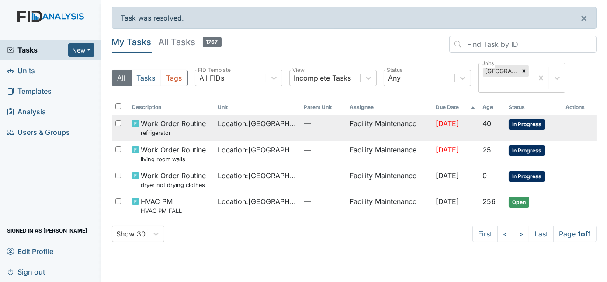 Image resolution: width=607 pixels, height=282 pixels. I want to click on nav: task-pagination, so click(535, 233).